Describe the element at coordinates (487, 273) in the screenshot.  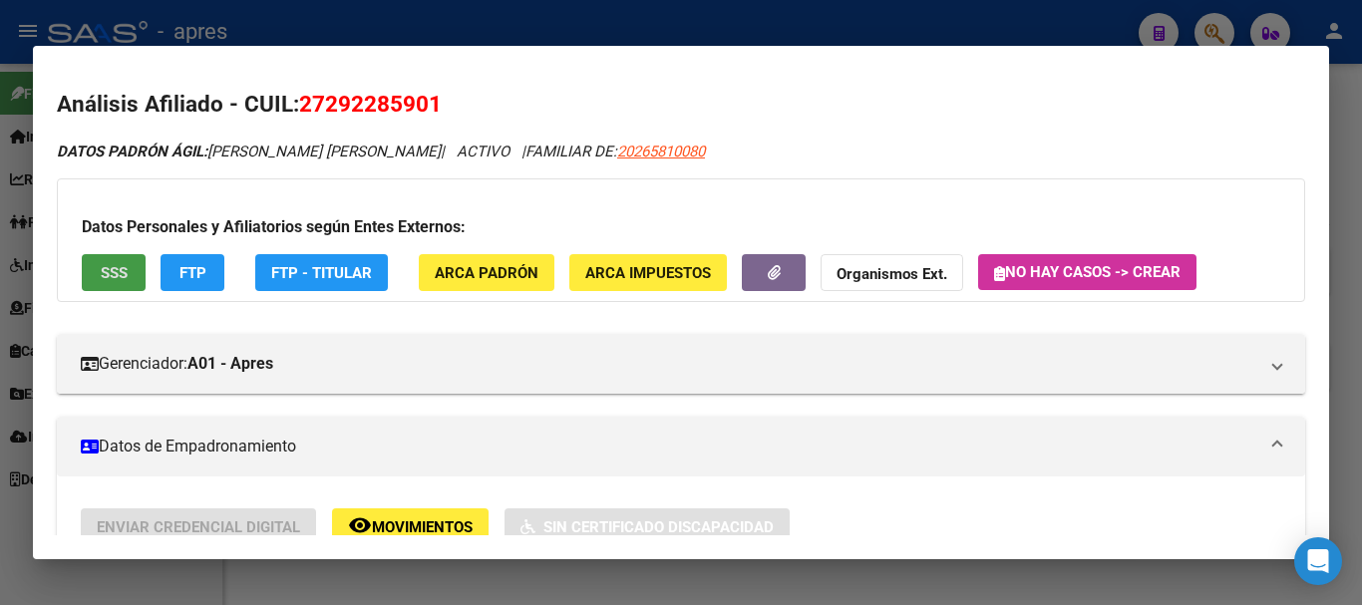
I see `span: ARCA Padrón` at that location.